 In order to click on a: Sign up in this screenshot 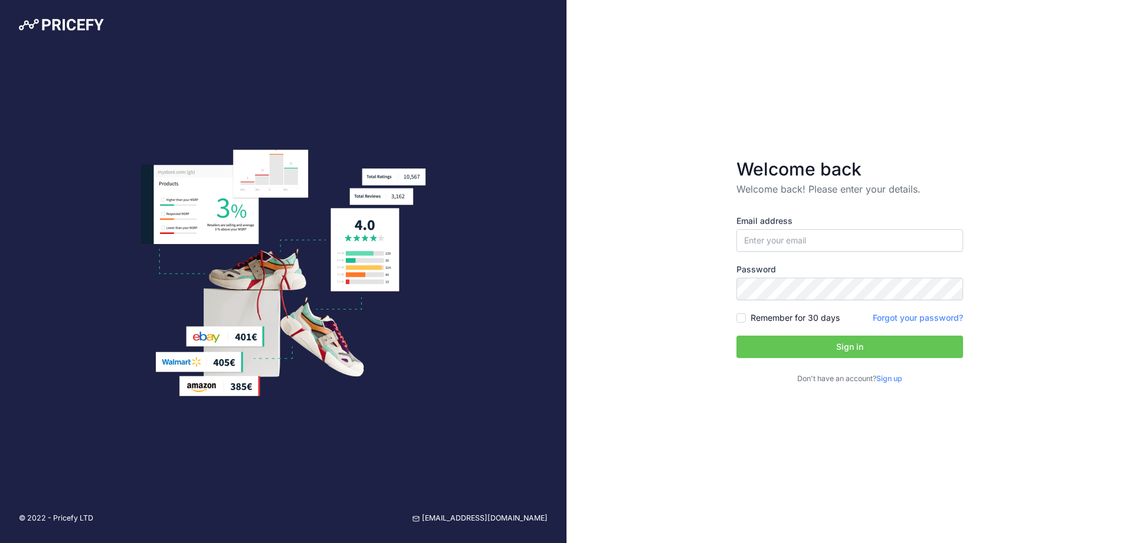, I will do `click(890, 378)`.